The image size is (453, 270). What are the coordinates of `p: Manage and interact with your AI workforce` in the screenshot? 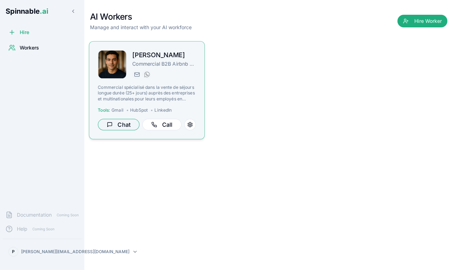 It's located at (141, 27).